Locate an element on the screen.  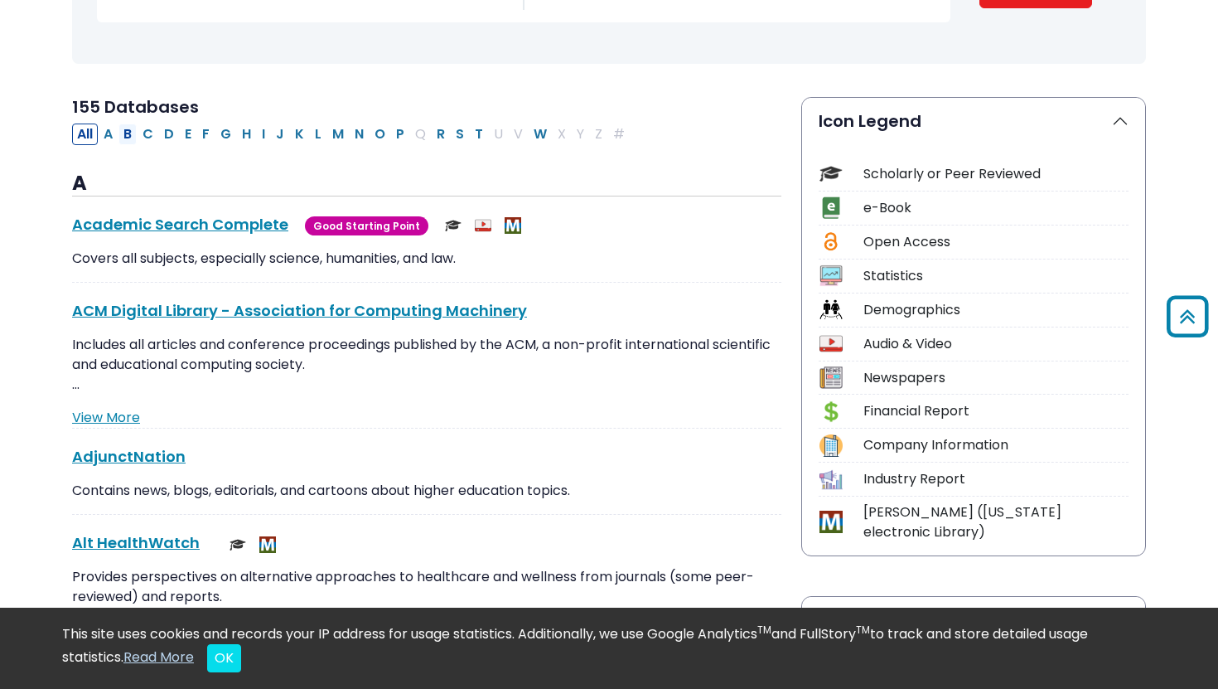
button: Filter Results J is located at coordinates (280, 134).